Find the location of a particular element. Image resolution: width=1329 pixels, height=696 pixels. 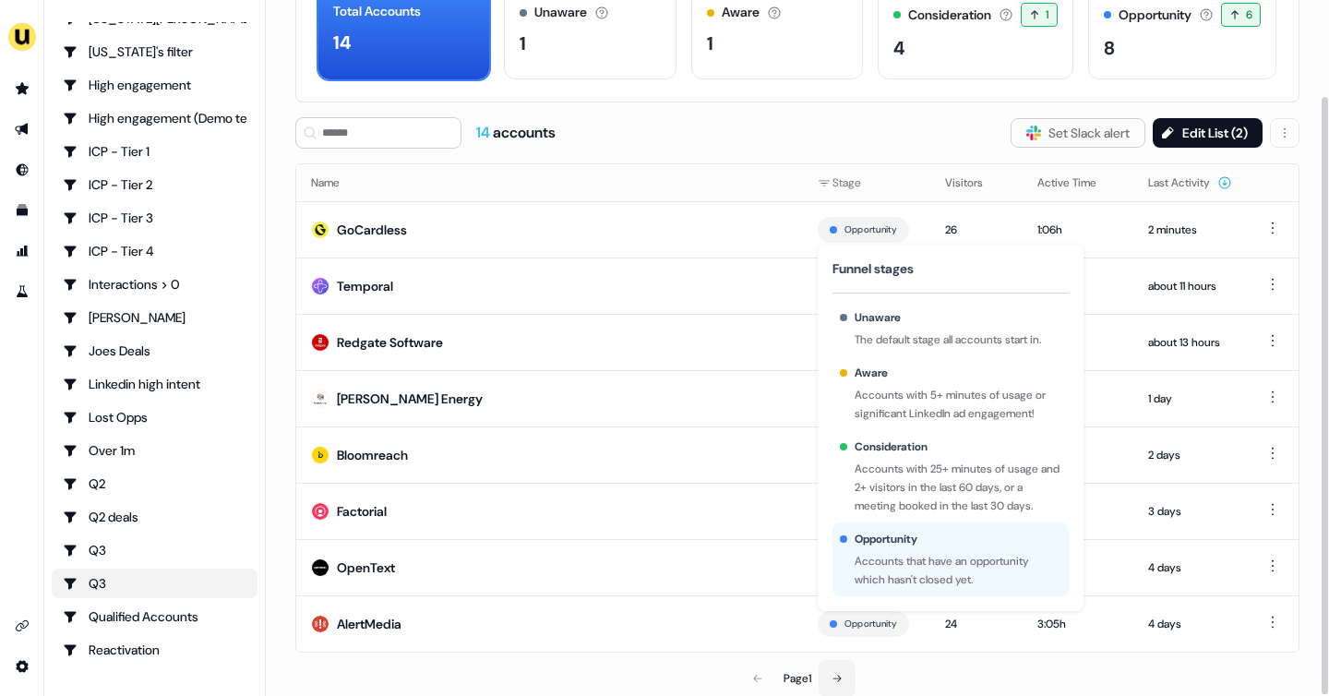

div: ICP - Tier 2 is located at coordinates (154, 185).